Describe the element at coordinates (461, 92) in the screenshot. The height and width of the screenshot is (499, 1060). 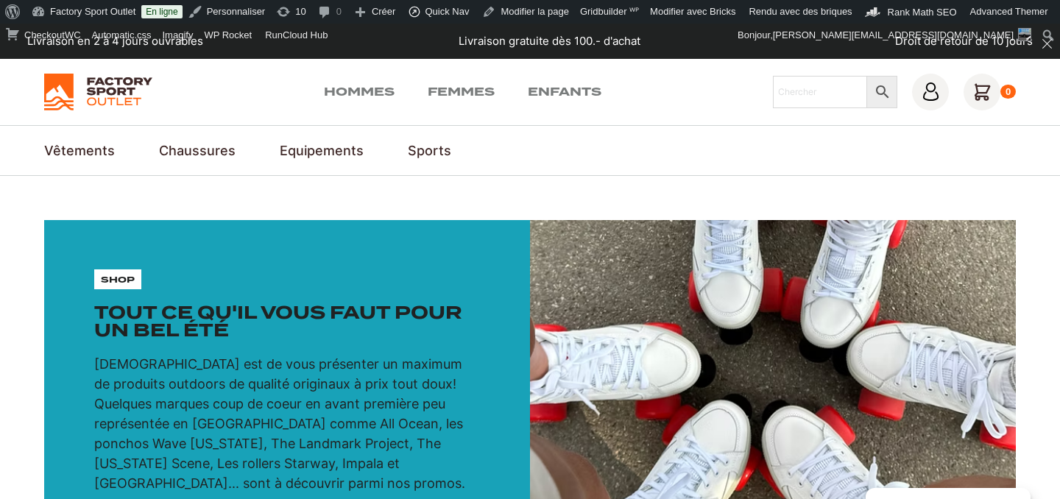
I see `a: Femmes` at that location.